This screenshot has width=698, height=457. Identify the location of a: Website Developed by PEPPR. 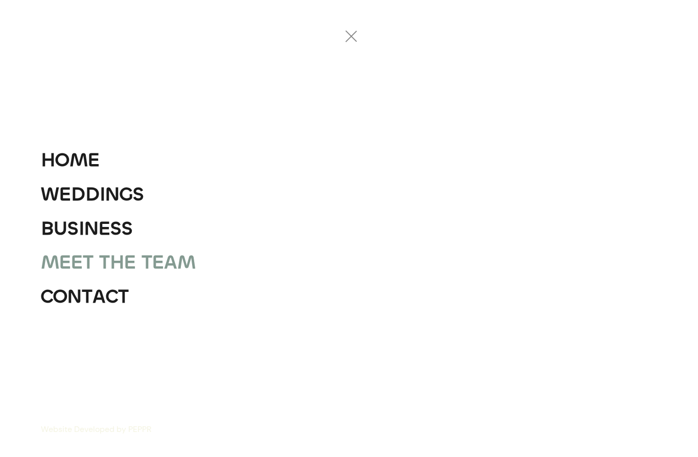
(96, 429).